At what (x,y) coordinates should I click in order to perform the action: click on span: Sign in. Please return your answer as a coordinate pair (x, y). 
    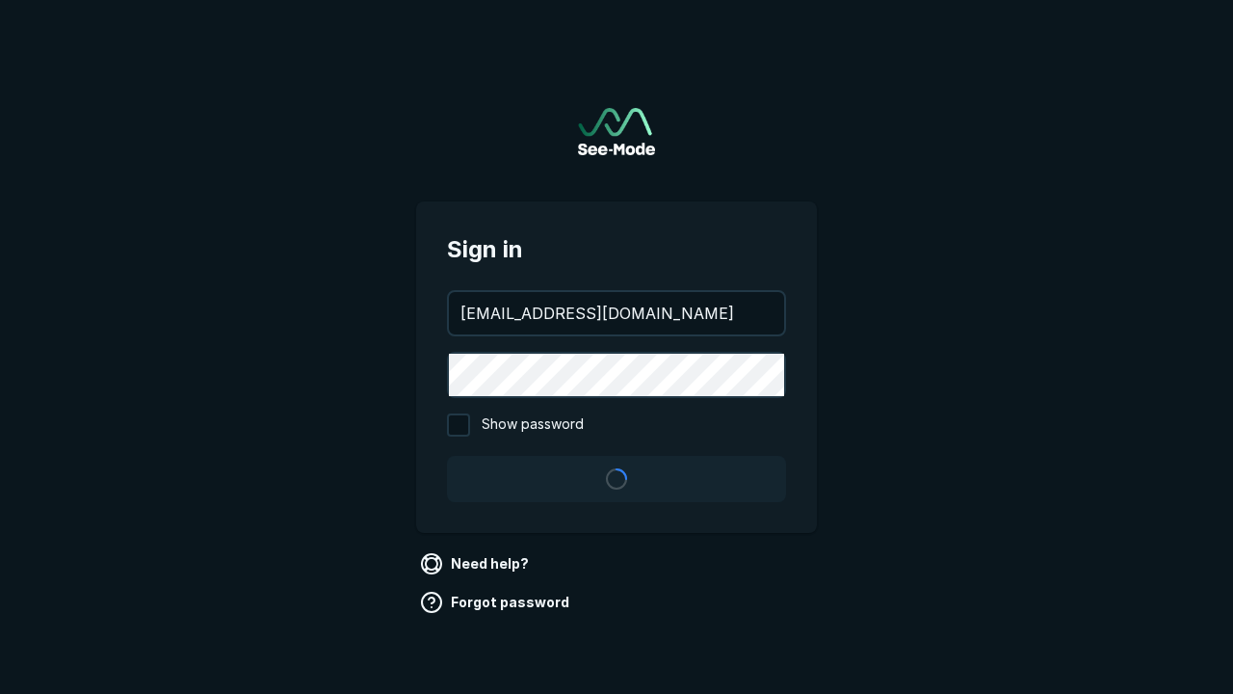
    Looking at the image, I should click on (616, 249).